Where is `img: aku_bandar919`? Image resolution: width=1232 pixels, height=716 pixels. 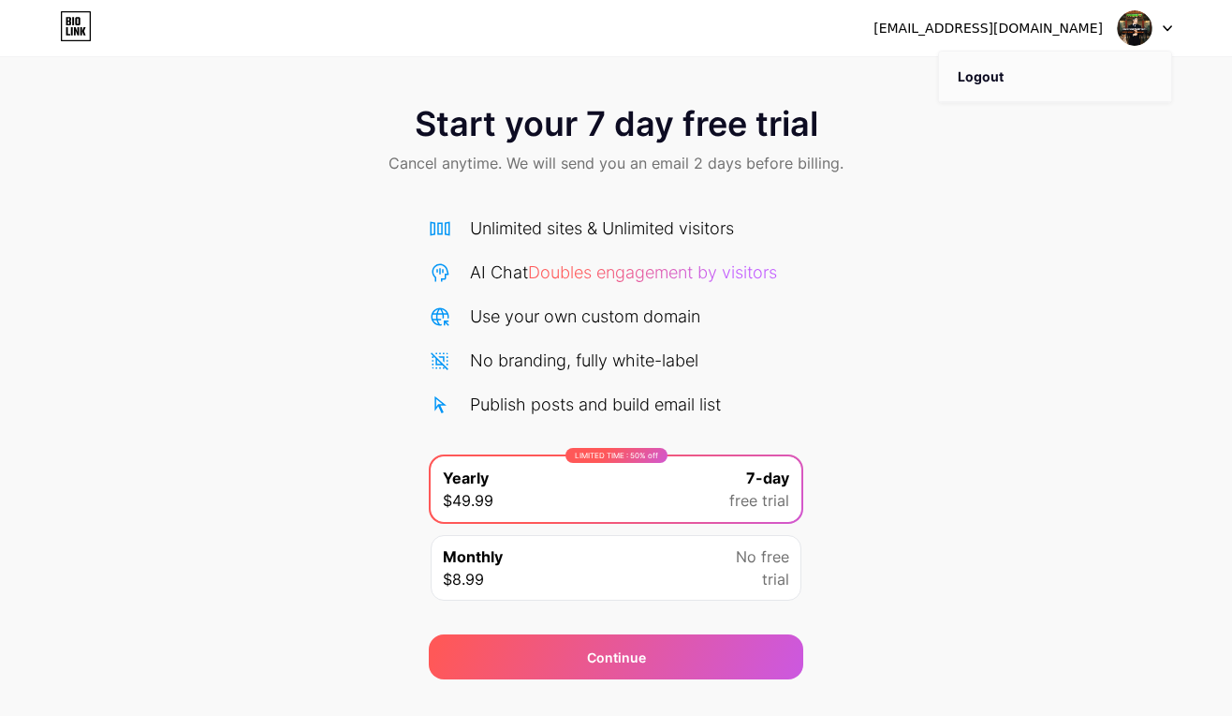
img: aku_bandar919 is located at coordinates (1135, 28).